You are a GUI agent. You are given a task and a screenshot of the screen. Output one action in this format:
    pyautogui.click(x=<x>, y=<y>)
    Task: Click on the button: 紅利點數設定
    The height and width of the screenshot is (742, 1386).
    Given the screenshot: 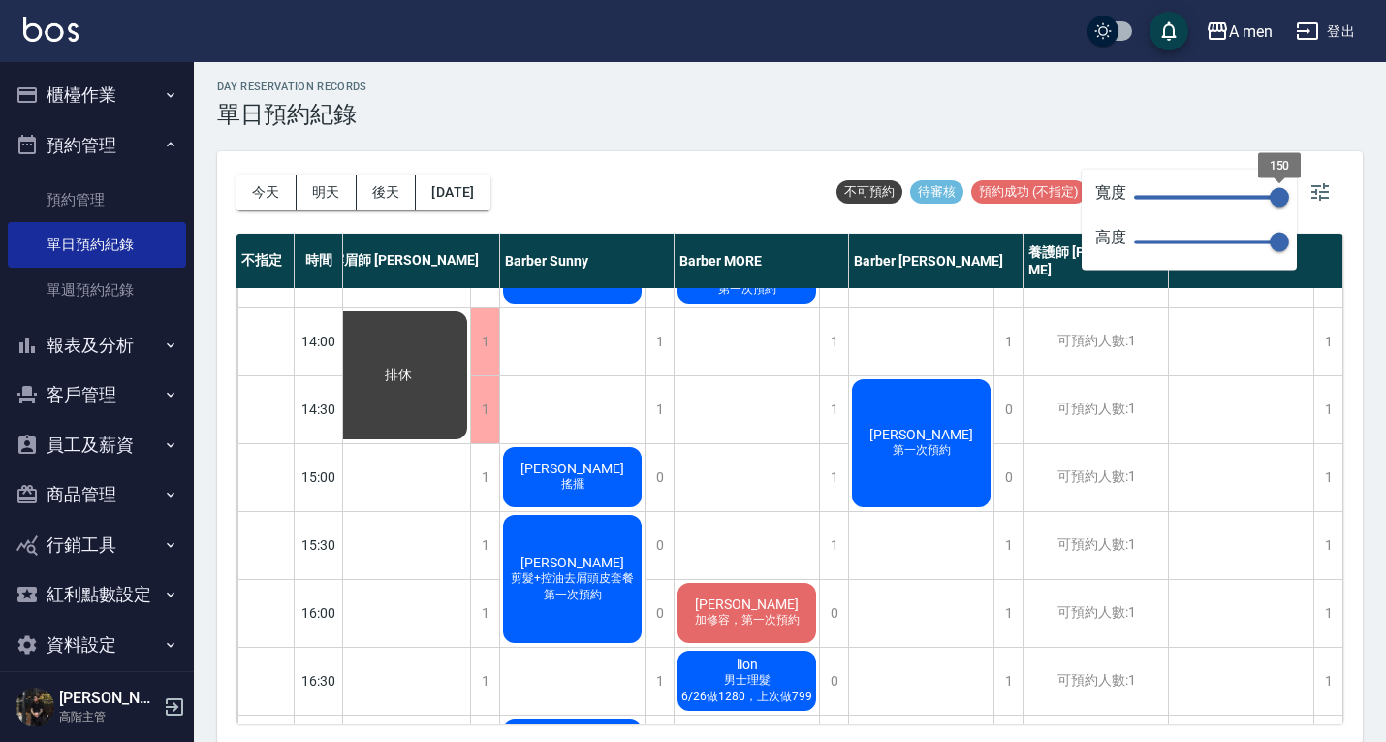 What is the action you would take?
    pyautogui.click(x=97, y=594)
    